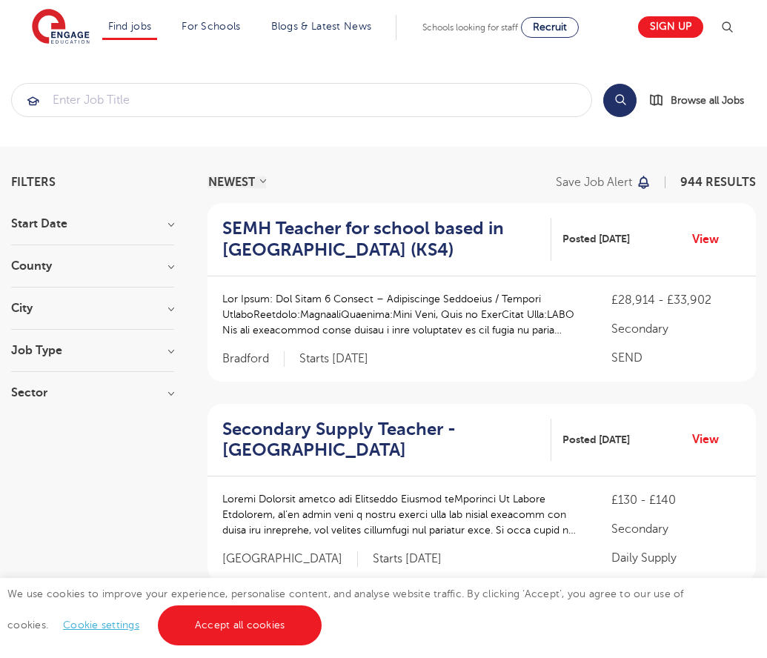  I want to click on p: £28,914 - £33,902, so click(676, 300).